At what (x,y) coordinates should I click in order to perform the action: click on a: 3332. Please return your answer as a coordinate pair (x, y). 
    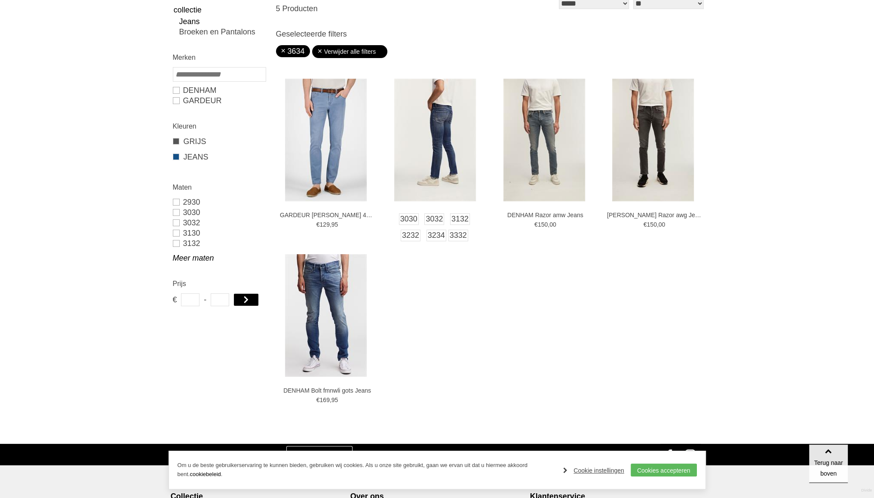
    Looking at the image, I should click on (458, 235).